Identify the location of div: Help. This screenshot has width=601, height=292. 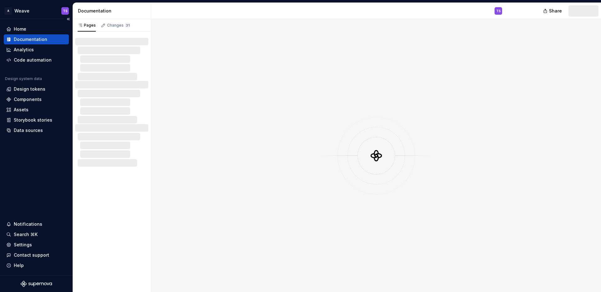
(19, 266).